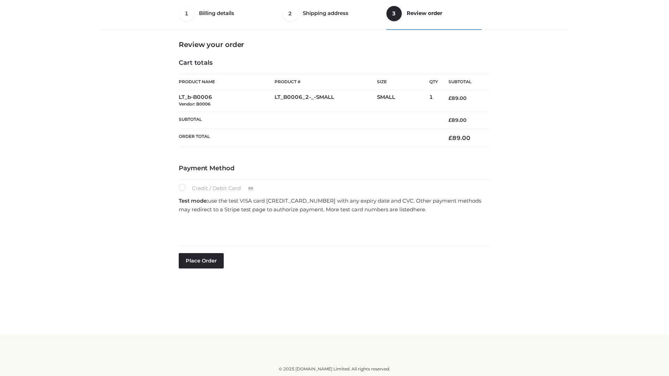 This screenshot has height=376, width=669. What do you see at coordinates (419, 209) in the screenshot?
I see `a: here` at bounding box center [419, 209].